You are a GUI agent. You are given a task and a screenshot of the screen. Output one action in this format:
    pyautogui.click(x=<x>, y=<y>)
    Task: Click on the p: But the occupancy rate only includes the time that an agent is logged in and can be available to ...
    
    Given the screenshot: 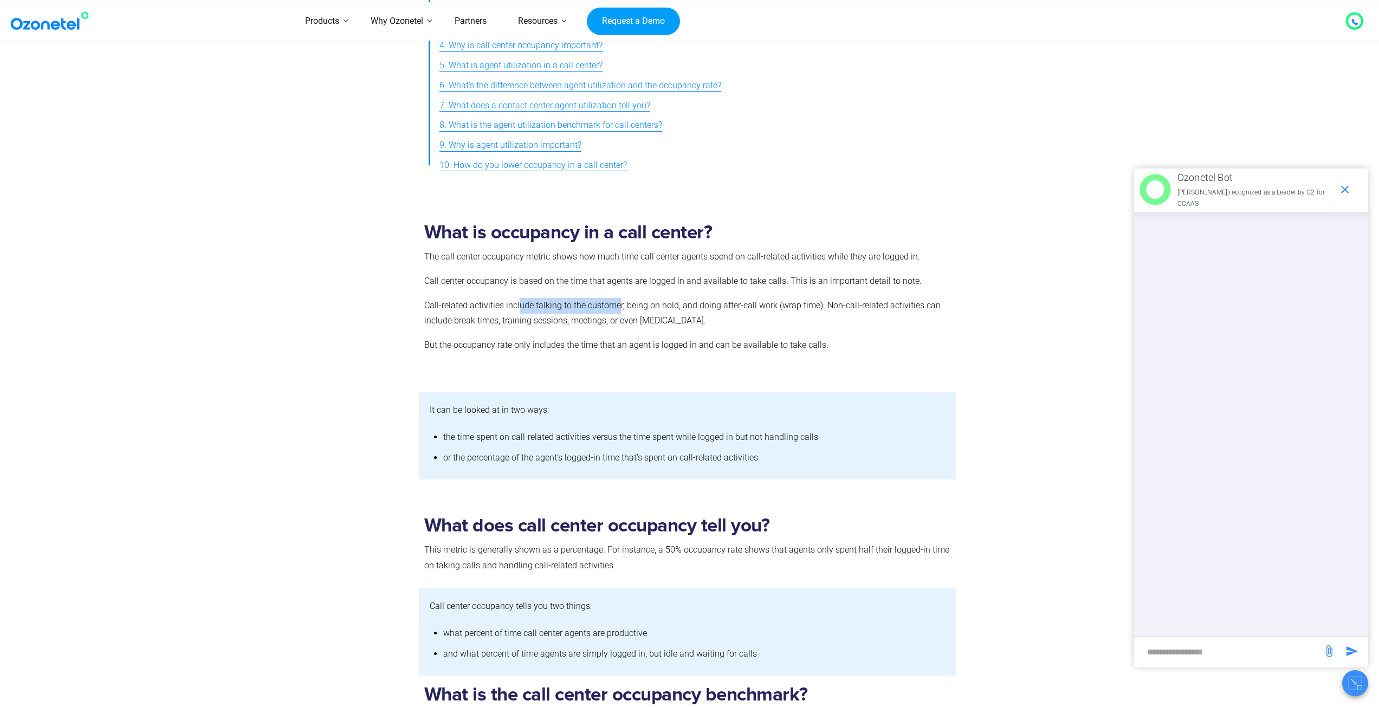 What is the action you would take?
    pyautogui.click(x=688, y=345)
    